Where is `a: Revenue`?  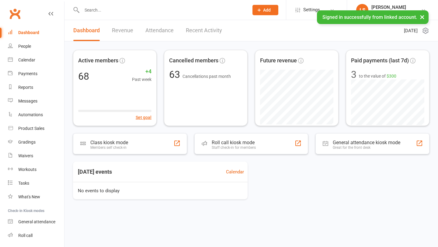
a: Revenue is located at coordinates (123, 30).